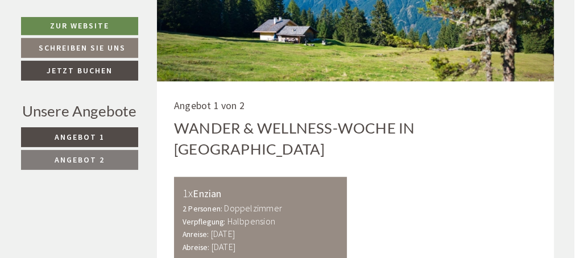  What do you see at coordinates (80, 111) in the screenshot?
I see `div: Unsere Angebote` at bounding box center [80, 111].